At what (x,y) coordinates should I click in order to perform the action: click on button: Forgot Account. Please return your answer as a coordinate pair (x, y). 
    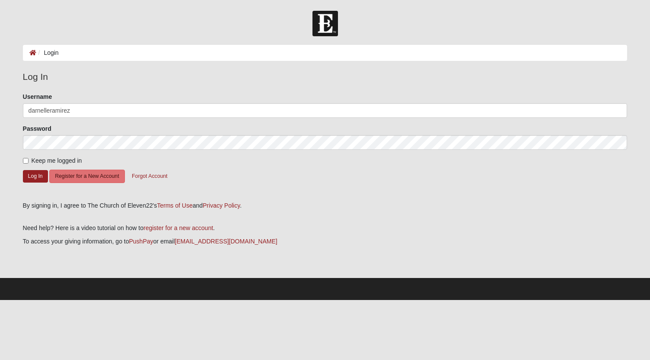
    Looking at the image, I should click on (149, 176).